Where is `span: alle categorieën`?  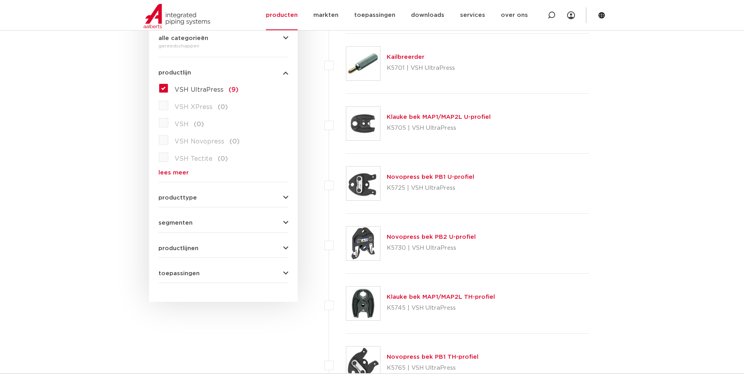
span: alle categorieën is located at coordinates (183, 38).